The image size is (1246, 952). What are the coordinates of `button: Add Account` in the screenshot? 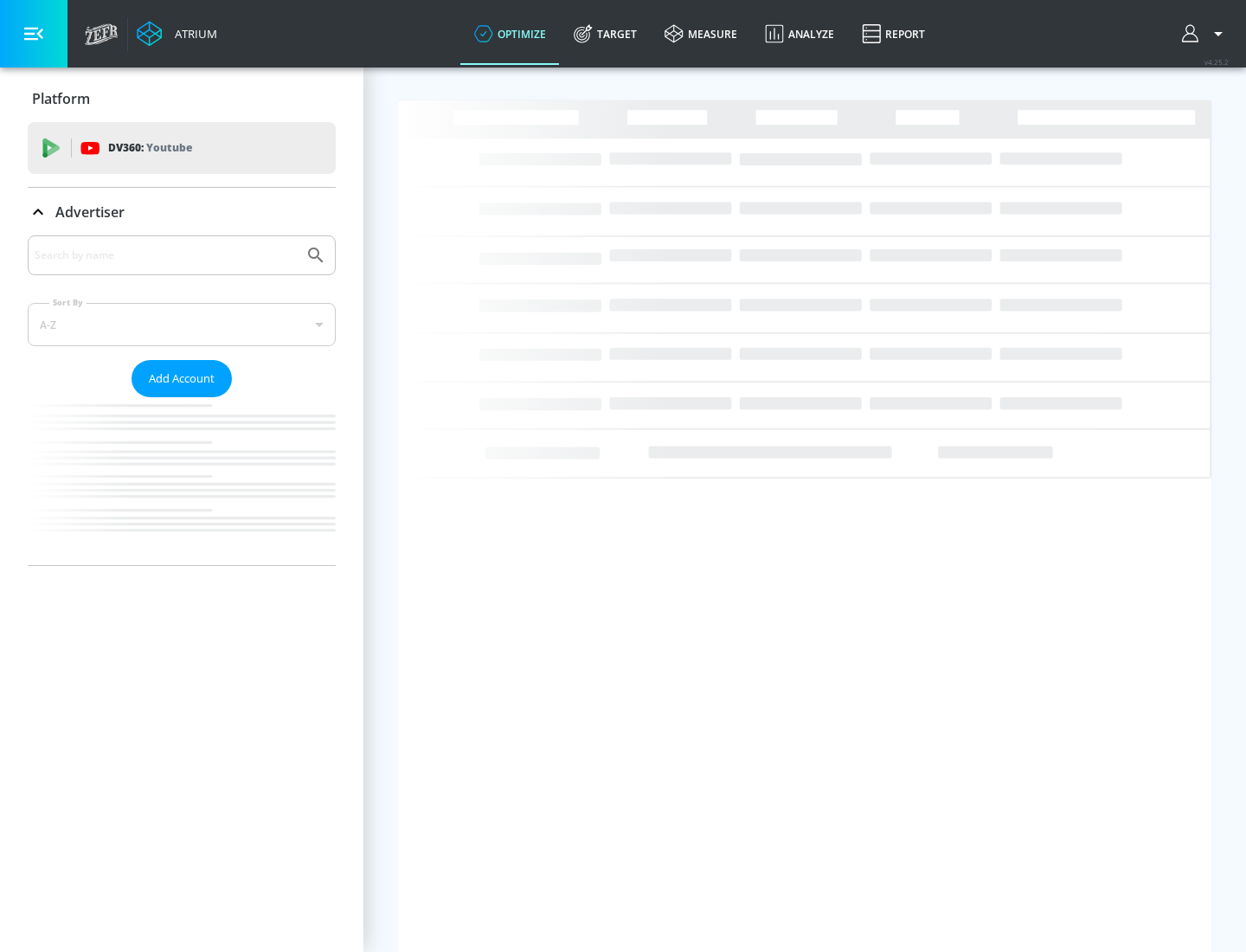 It's located at (182, 379).